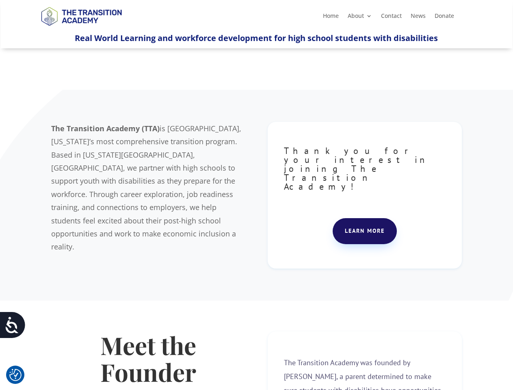  I want to click on button: Cookie Settings, so click(15, 375).